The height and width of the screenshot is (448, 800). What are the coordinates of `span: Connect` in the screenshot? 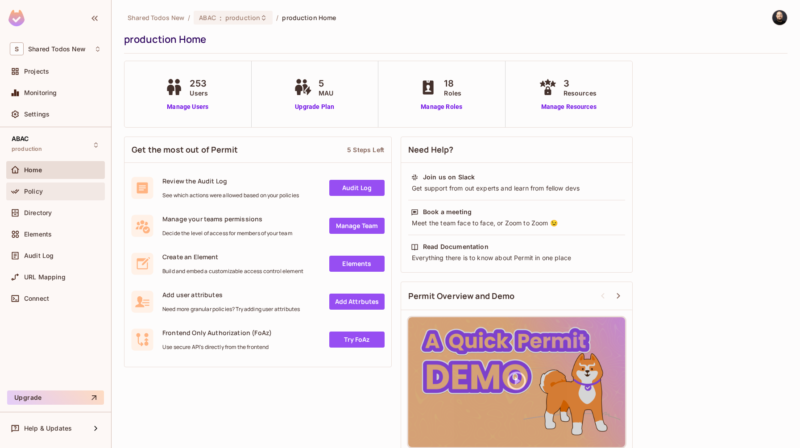 It's located at (37, 299).